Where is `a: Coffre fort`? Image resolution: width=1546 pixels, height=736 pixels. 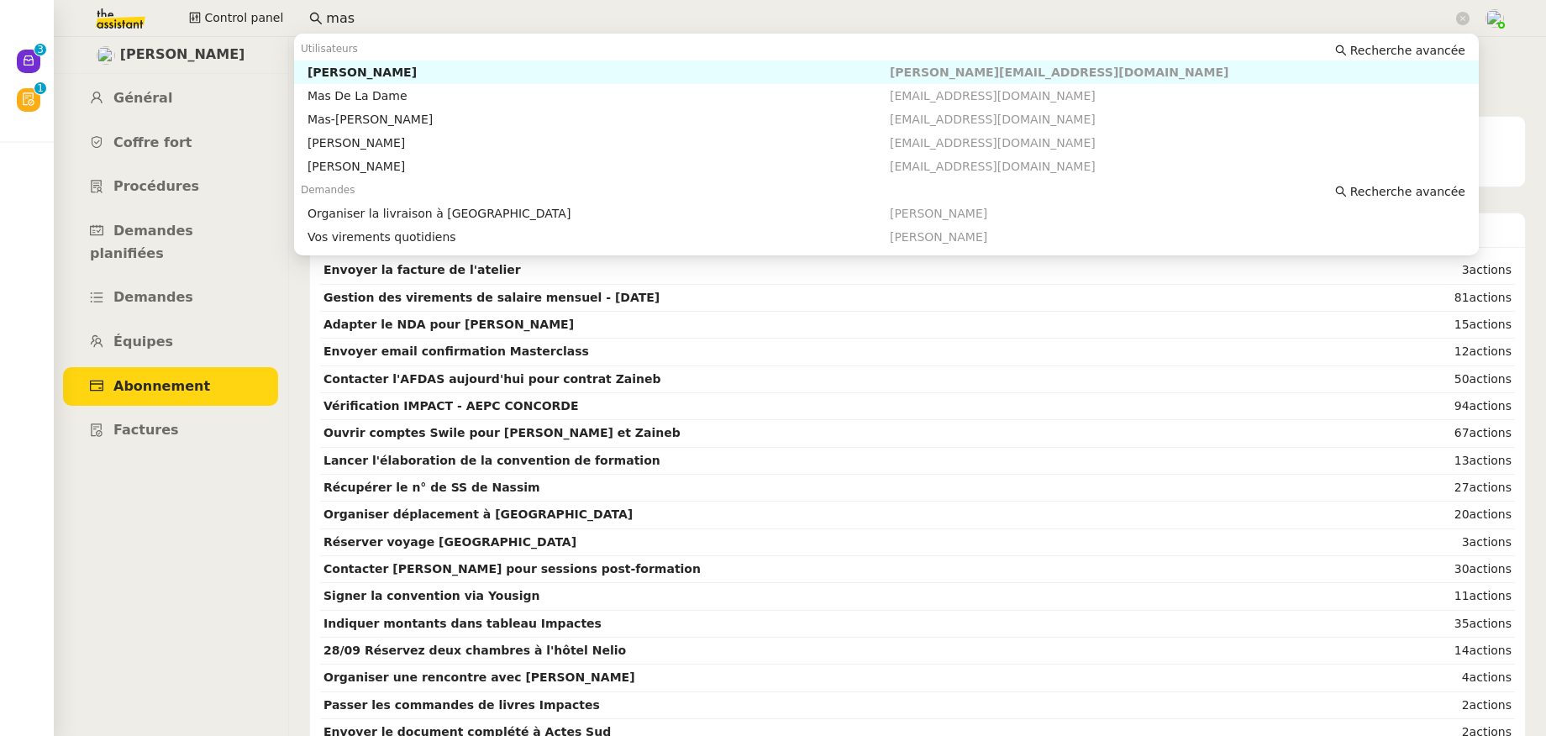
a: Coffre fort is located at coordinates (171, 143).